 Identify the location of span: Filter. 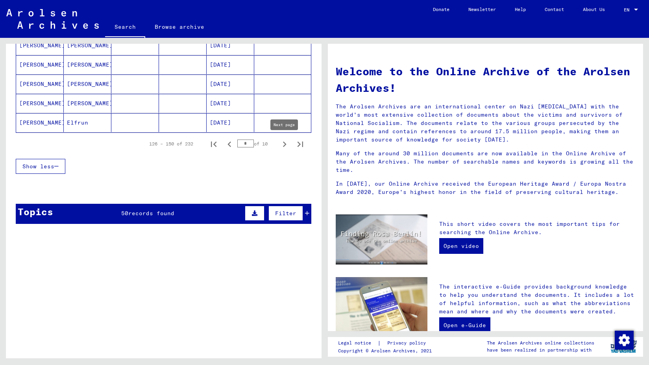
(286, 213).